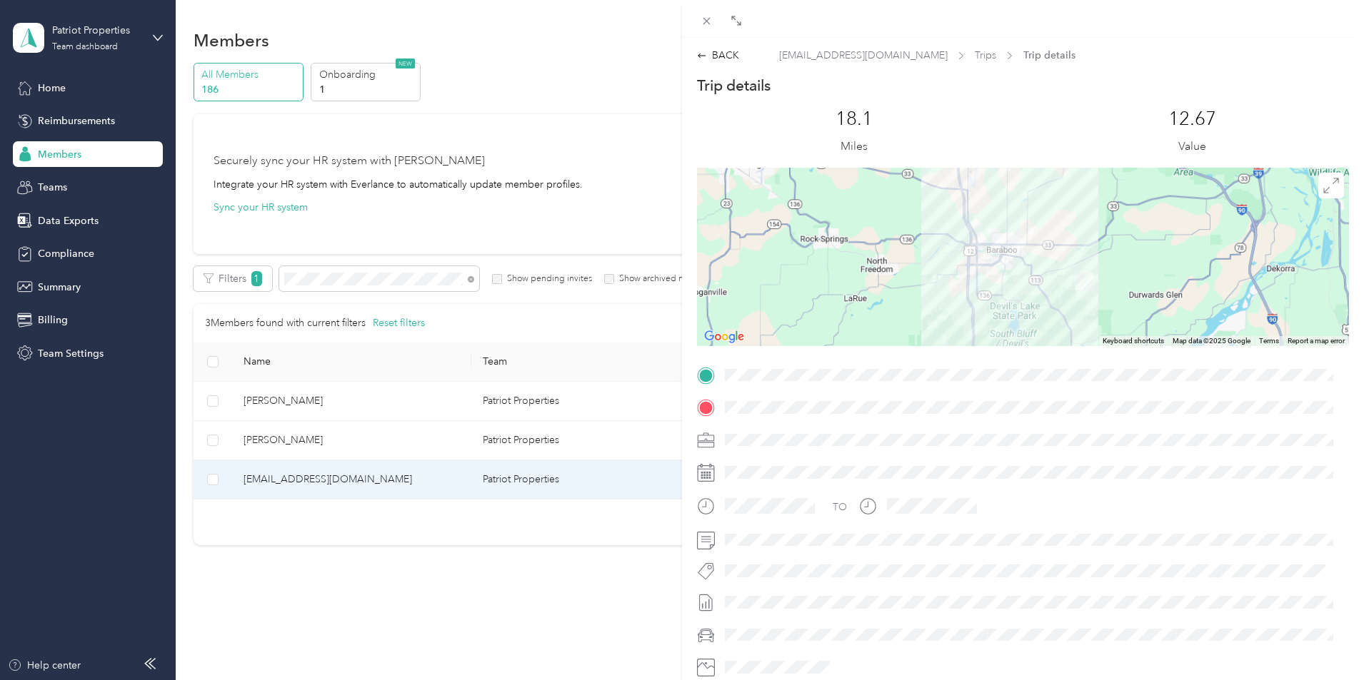  I want to click on button: Keyboard shortcuts, so click(1133, 341).